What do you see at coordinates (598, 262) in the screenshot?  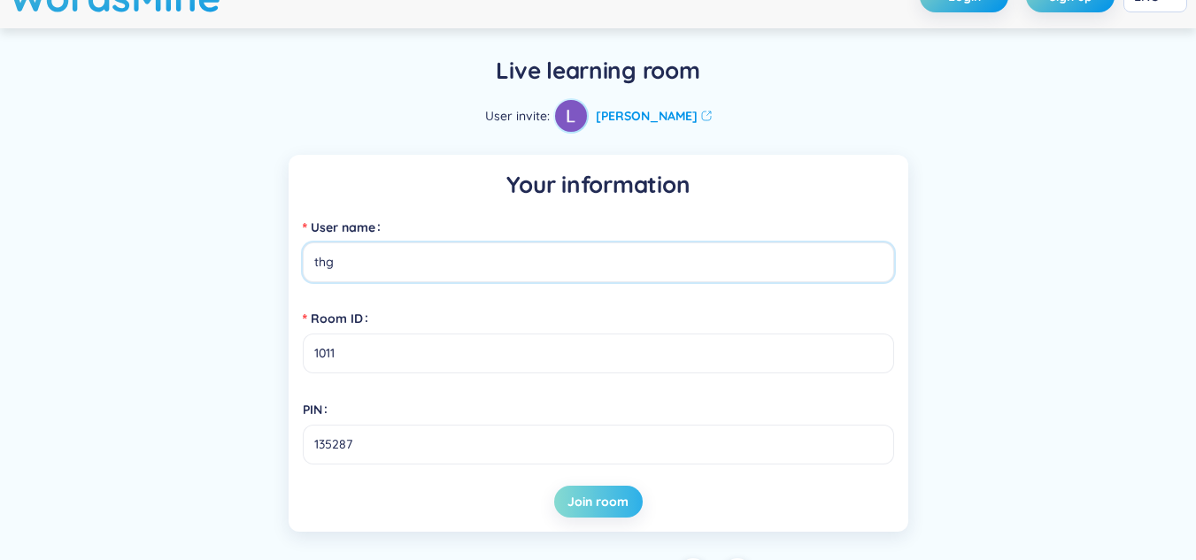 I see `input: User name` at bounding box center [598, 262].